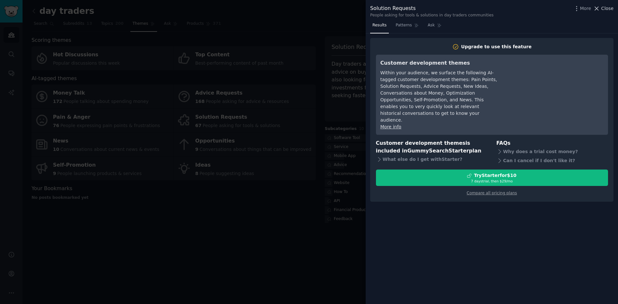 This screenshot has height=304, width=618. Describe the element at coordinates (379, 25) in the screenshot. I see `span: Results` at that location.